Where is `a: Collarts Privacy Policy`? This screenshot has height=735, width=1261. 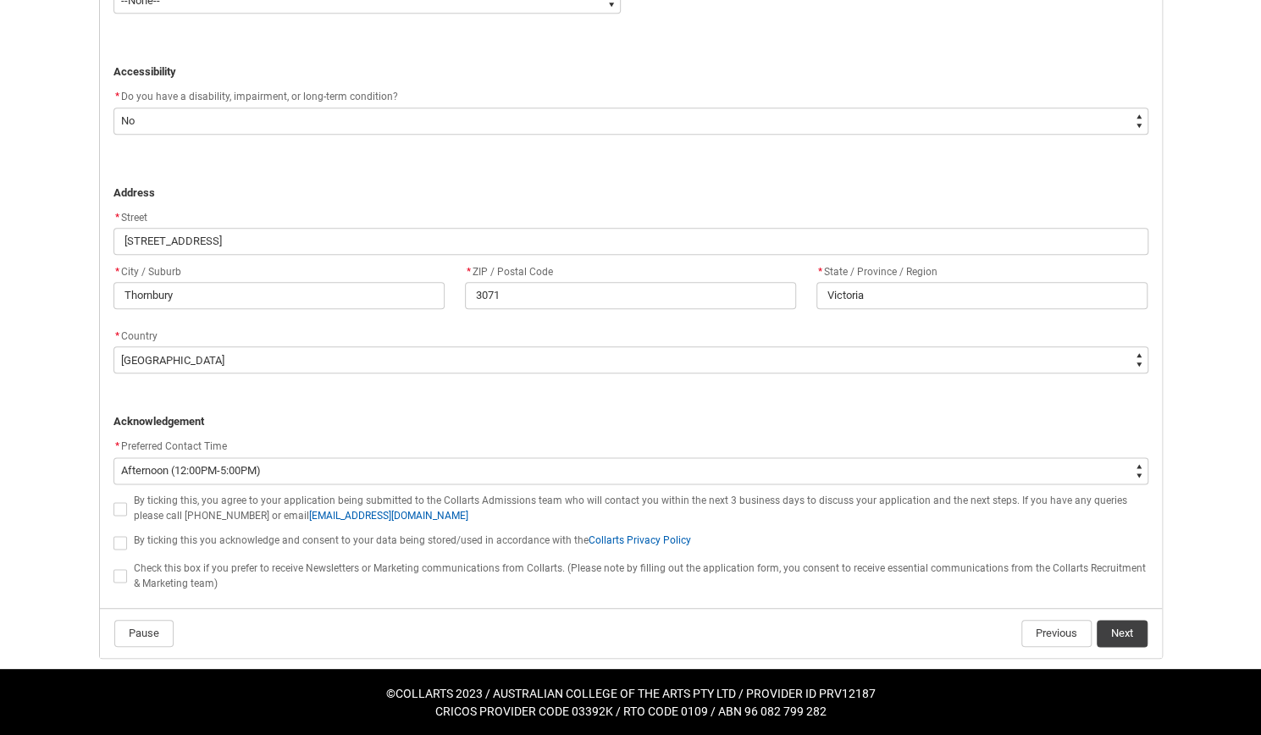
a: Collarts Privacy Policy is located at coordinates (640, 540).